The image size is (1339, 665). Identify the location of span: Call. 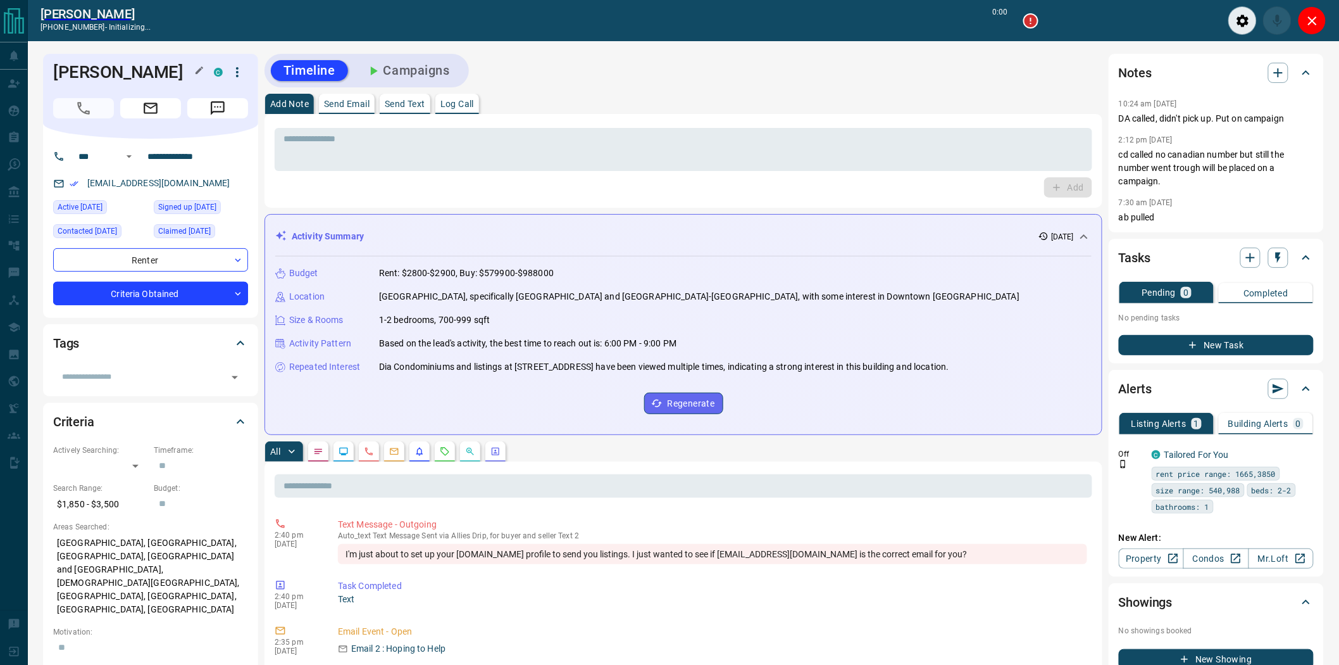
(84, 108).